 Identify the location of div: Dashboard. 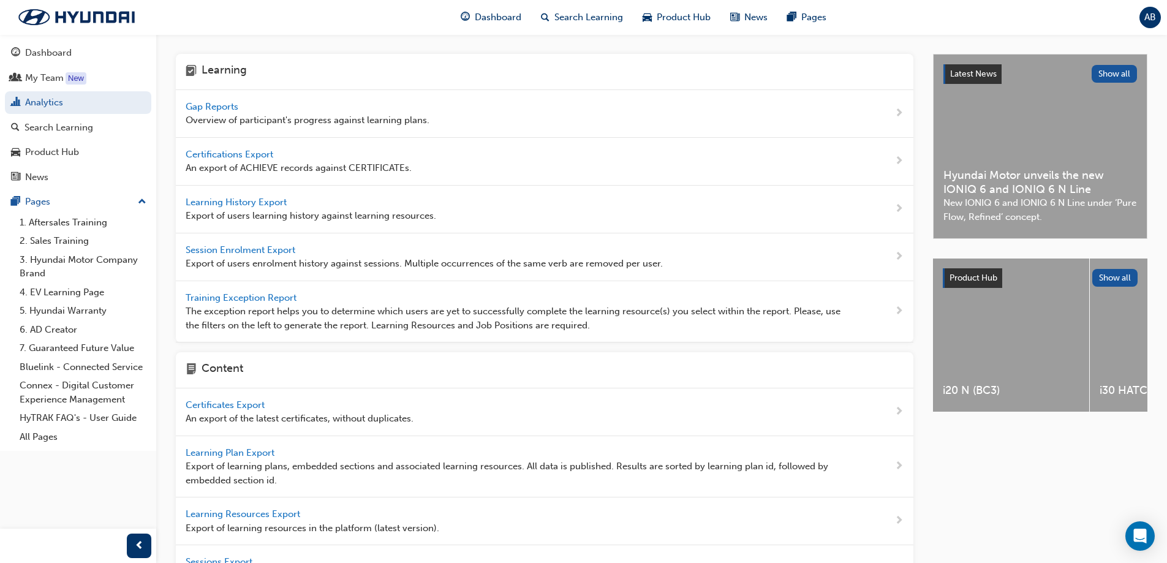
(48, 53).